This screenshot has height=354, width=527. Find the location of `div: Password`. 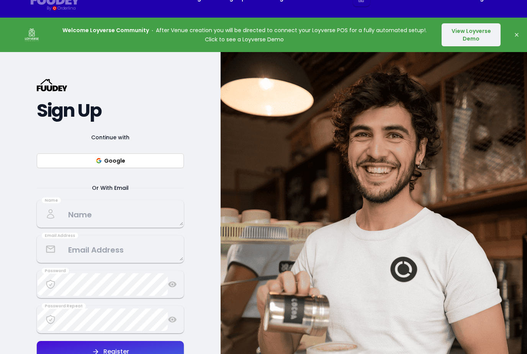

div: Password is located at coordinates (55, 271).